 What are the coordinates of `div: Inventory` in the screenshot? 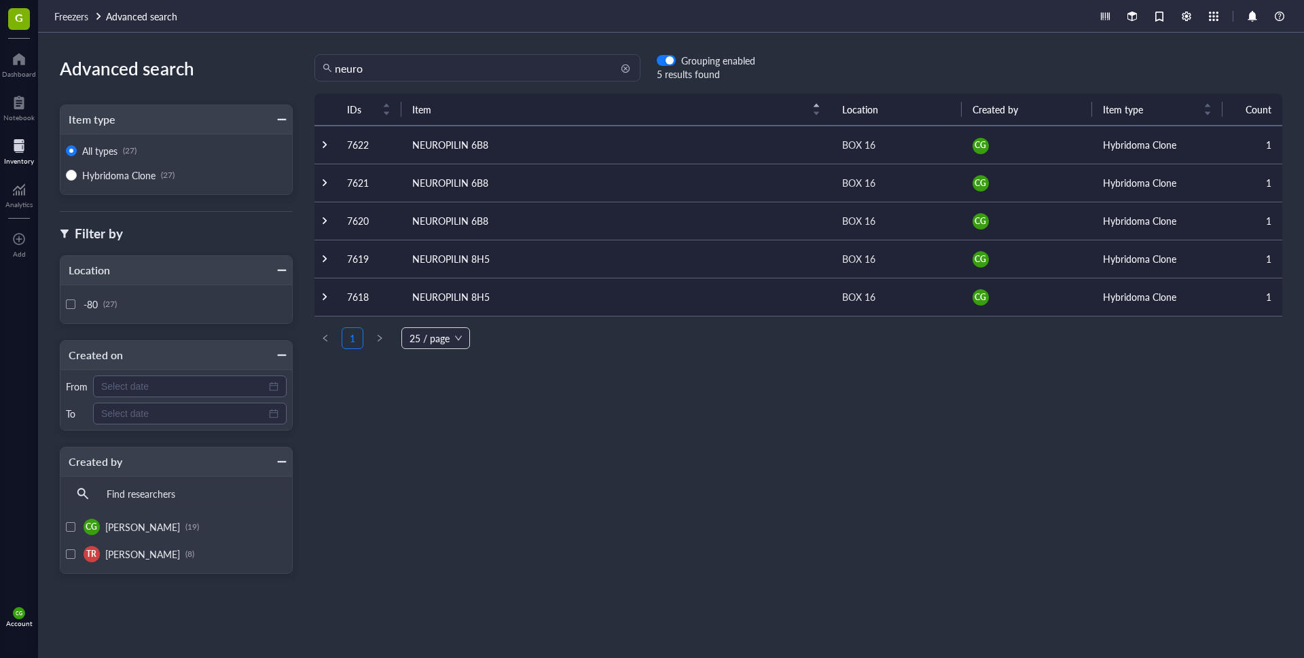 It's located at (19, 161).